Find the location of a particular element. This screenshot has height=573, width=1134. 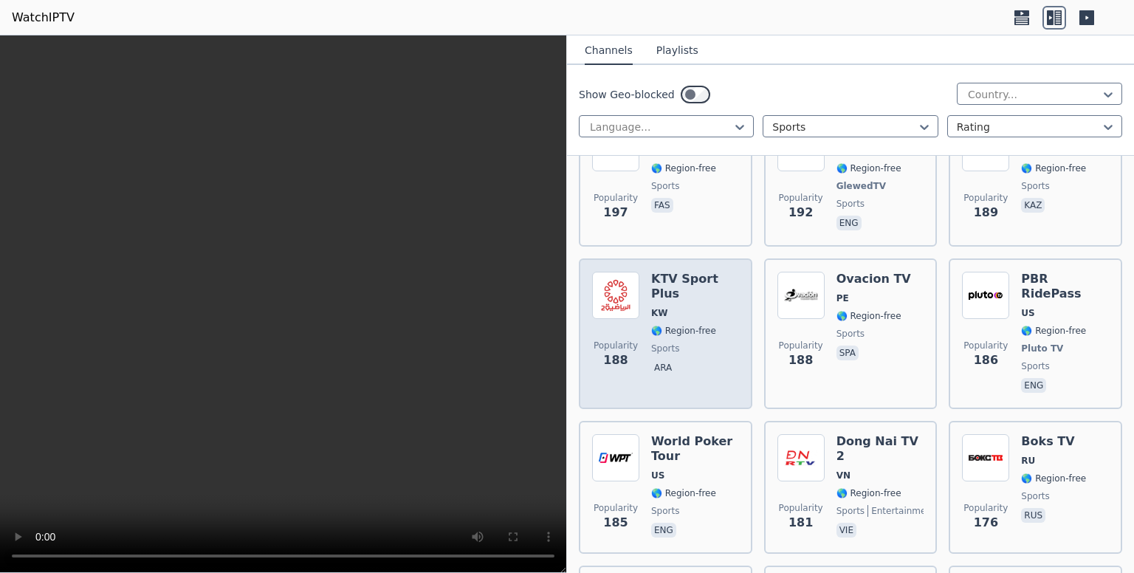

span: 186 is located at coordinates (985, 360).